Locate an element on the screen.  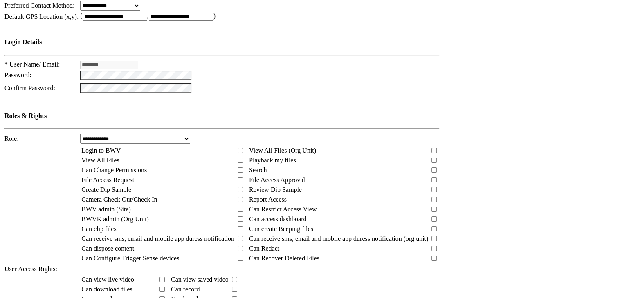
span: User Access Rights: is located at coordinates (31, 269).